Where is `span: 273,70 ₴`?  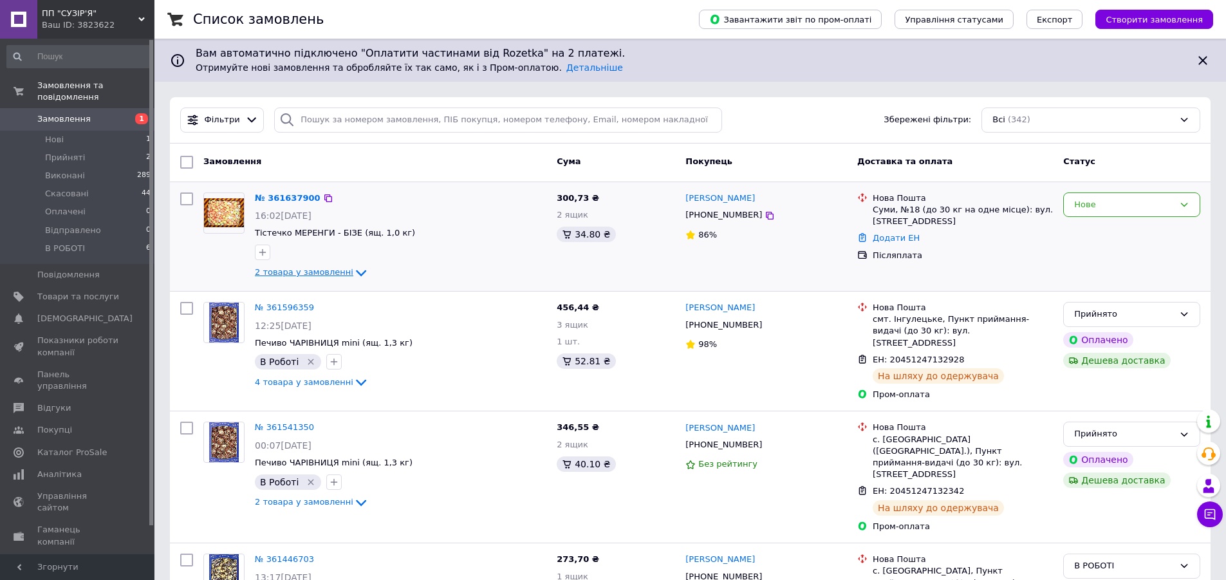
span: 273,70 ₴ is located at coordinates (578, 558).